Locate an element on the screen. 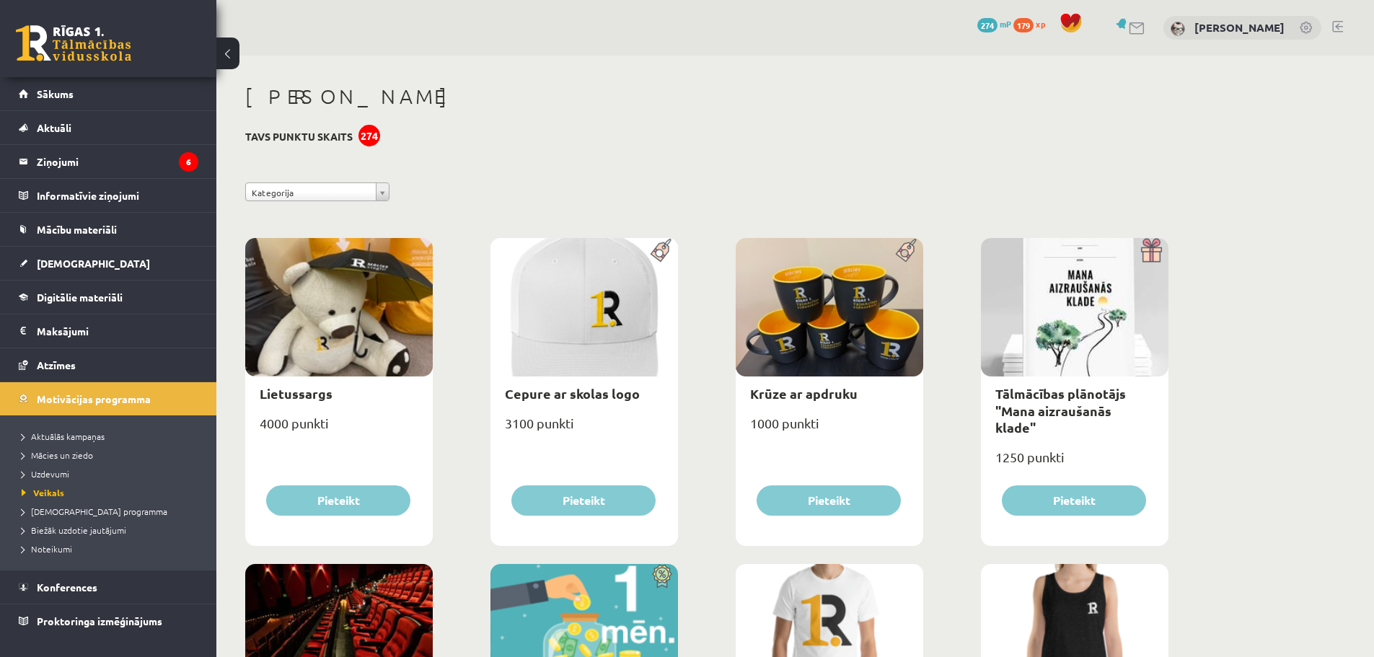 The height and width of the screenshot is (657, 1374). a: Aktuāli is located at coordinates (108, 128).